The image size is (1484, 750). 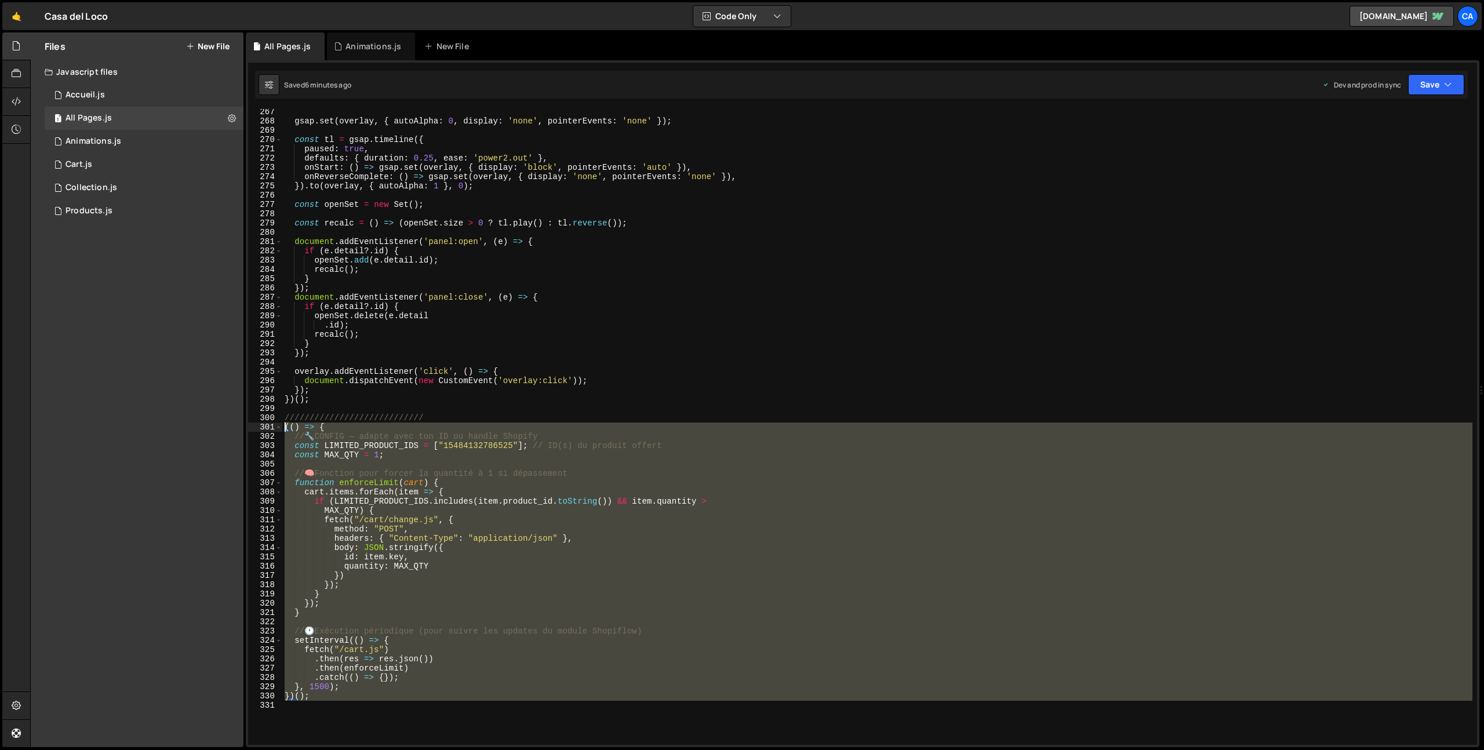 I want to click on div: 16791/46588.js, so click(x=144, y=165).